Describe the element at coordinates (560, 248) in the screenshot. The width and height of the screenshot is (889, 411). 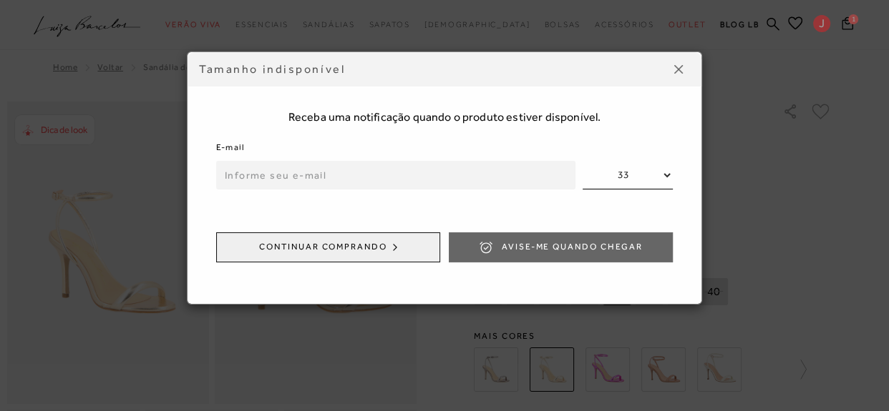
I see `button: Avise-me quando chegar` at that location.